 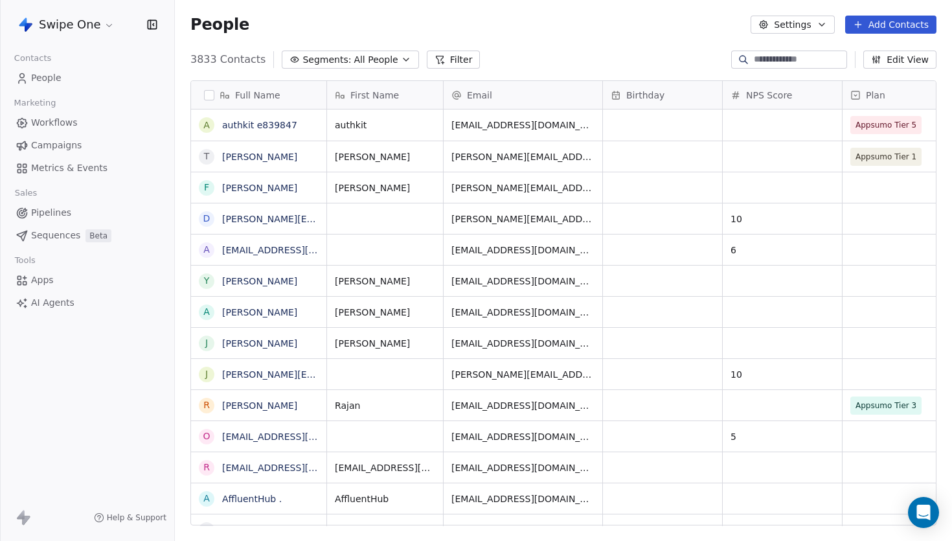 What do you see at coordinates (56, 145) in the screenshot?
I see `span: Campaigns` at bounding box center [56, 145].